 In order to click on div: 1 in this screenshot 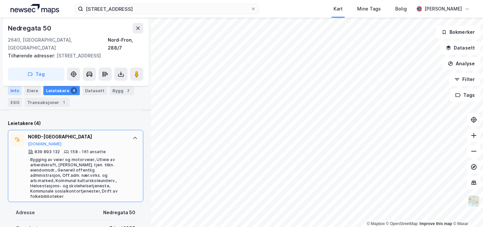, I will do `click(64, 102)`.